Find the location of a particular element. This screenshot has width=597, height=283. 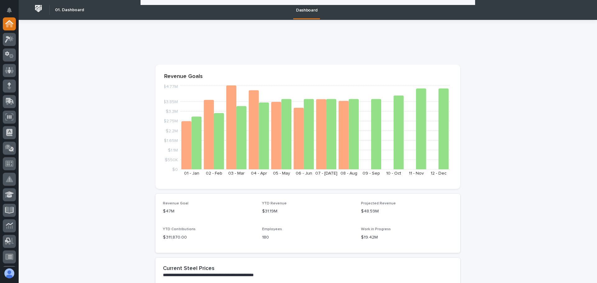

button: Notifications is located at coordinates (9, 10).